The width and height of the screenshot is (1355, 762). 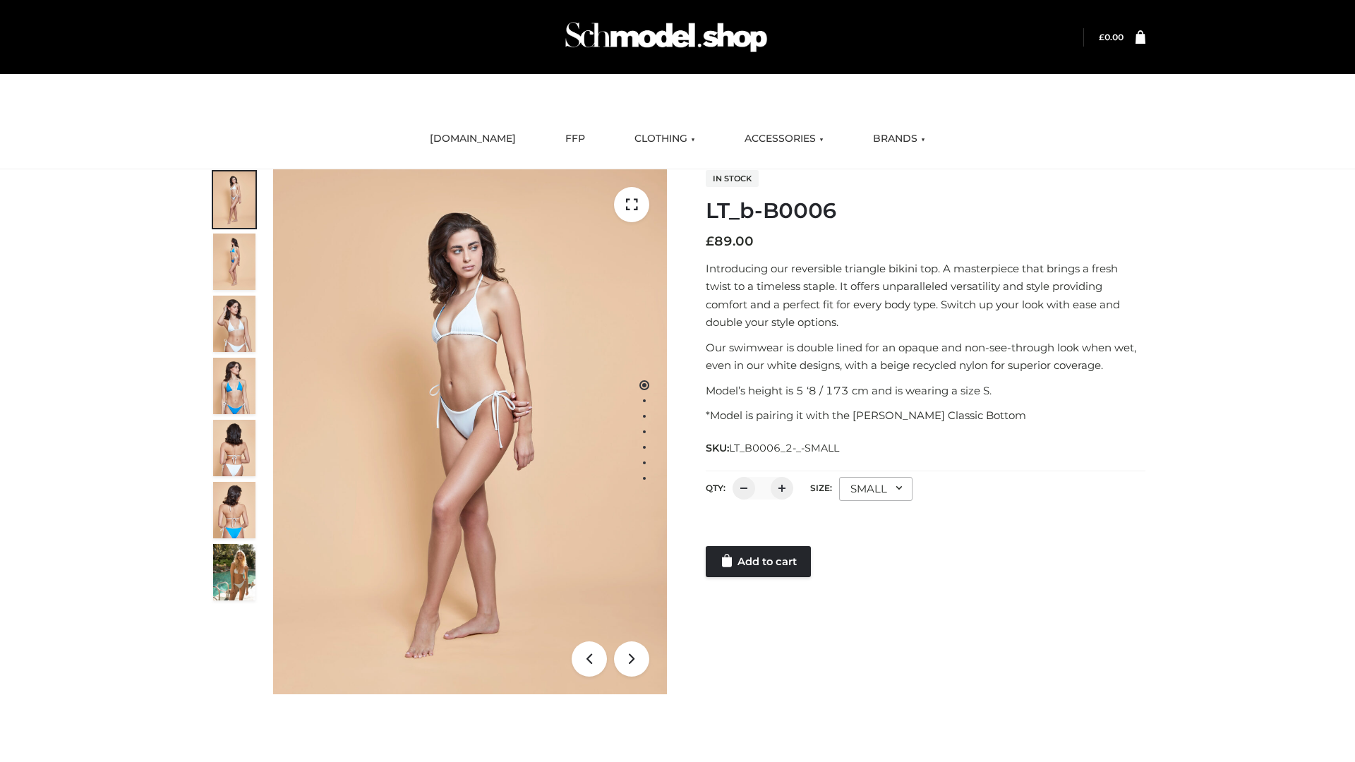 What do you see at coordinates (234, 262) in the screenshot?
I see `img: ArielClassicBikiniTop_CloudNine_AzureSky_OW114ECO_2-scaled.jpg` at bounding box center [234, 262].